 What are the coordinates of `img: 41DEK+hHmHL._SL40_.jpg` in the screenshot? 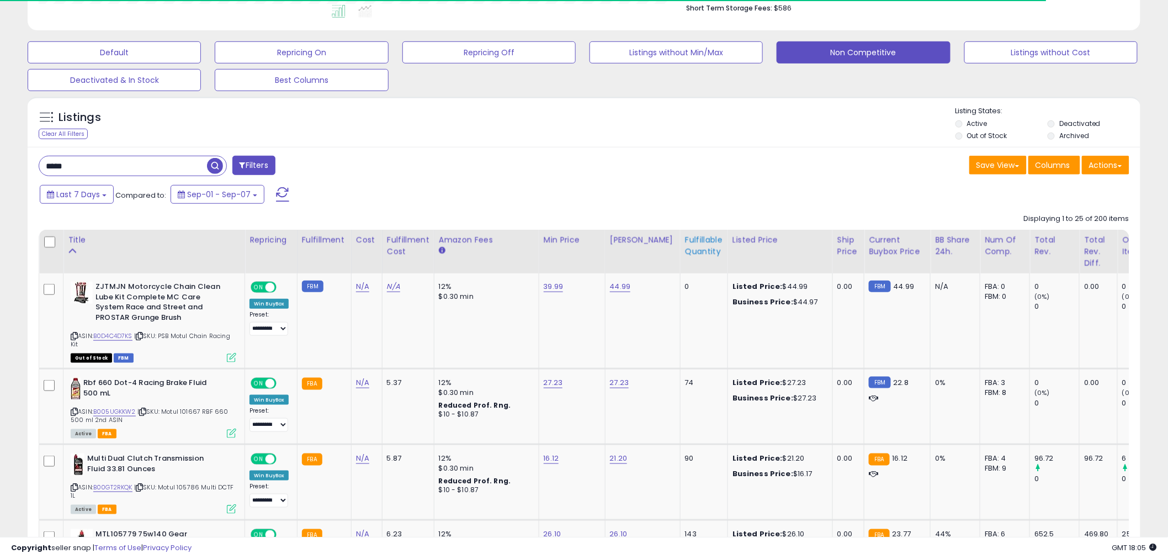 It's located at (77, 464).